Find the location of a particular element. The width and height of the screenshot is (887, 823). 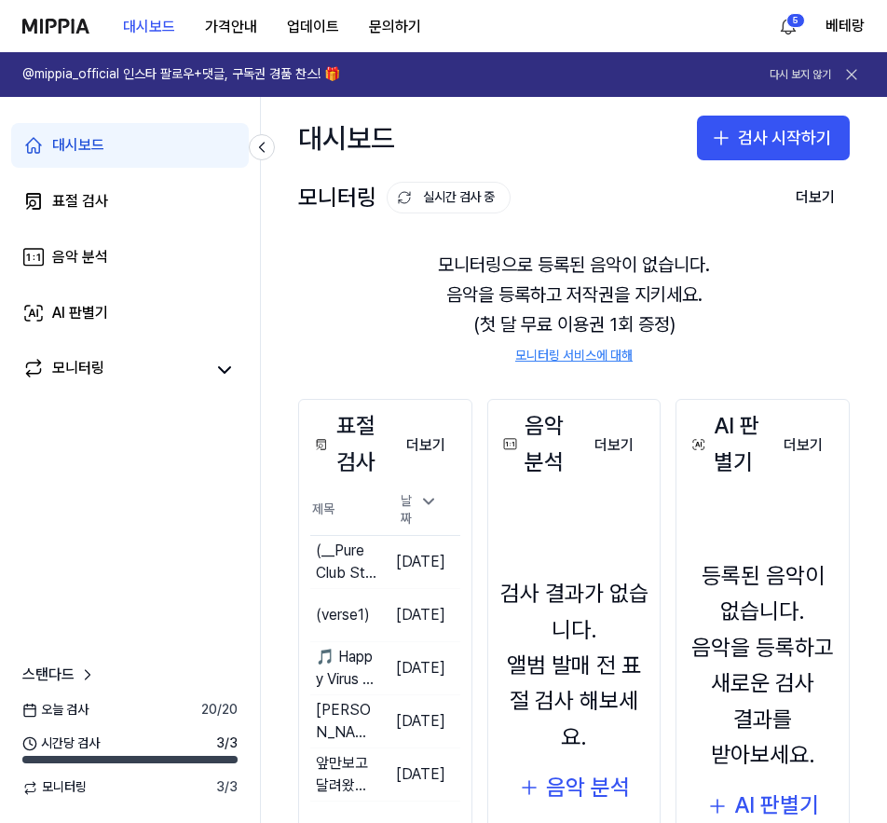

a: 음악 분석 is located at coordinates (129, 257).